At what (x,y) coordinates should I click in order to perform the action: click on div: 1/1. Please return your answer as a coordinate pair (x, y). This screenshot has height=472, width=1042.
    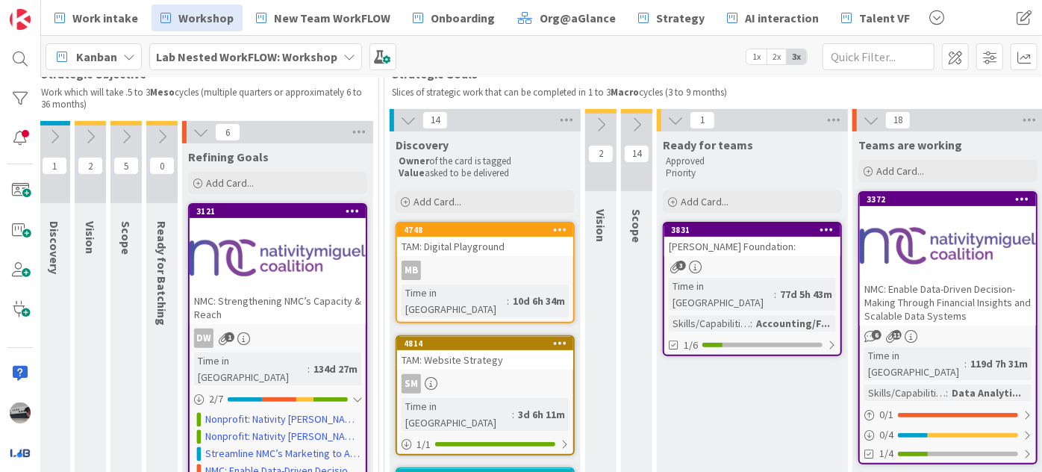
    Looking at the image, I should click on (485, 444).